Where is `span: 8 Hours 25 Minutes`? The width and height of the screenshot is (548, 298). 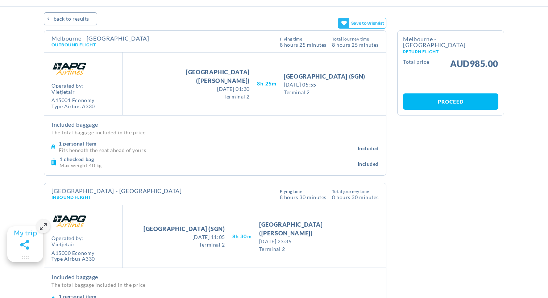 span: 8 Hours 25 Minutes is located at coordinates (303, 44).